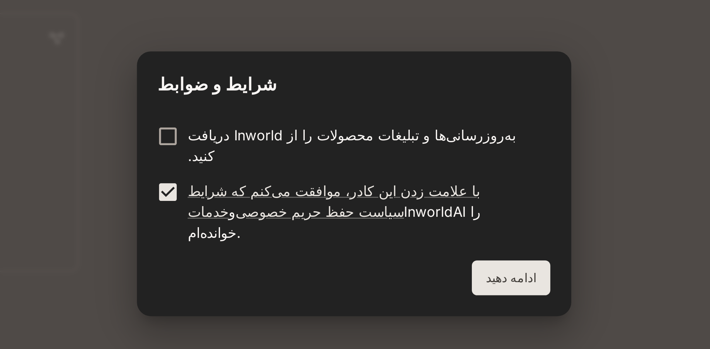  What do you see at coordinates (422, 214) in the screenshot?
I see `font: ادامه دهید` at bounding box center [422, 214].